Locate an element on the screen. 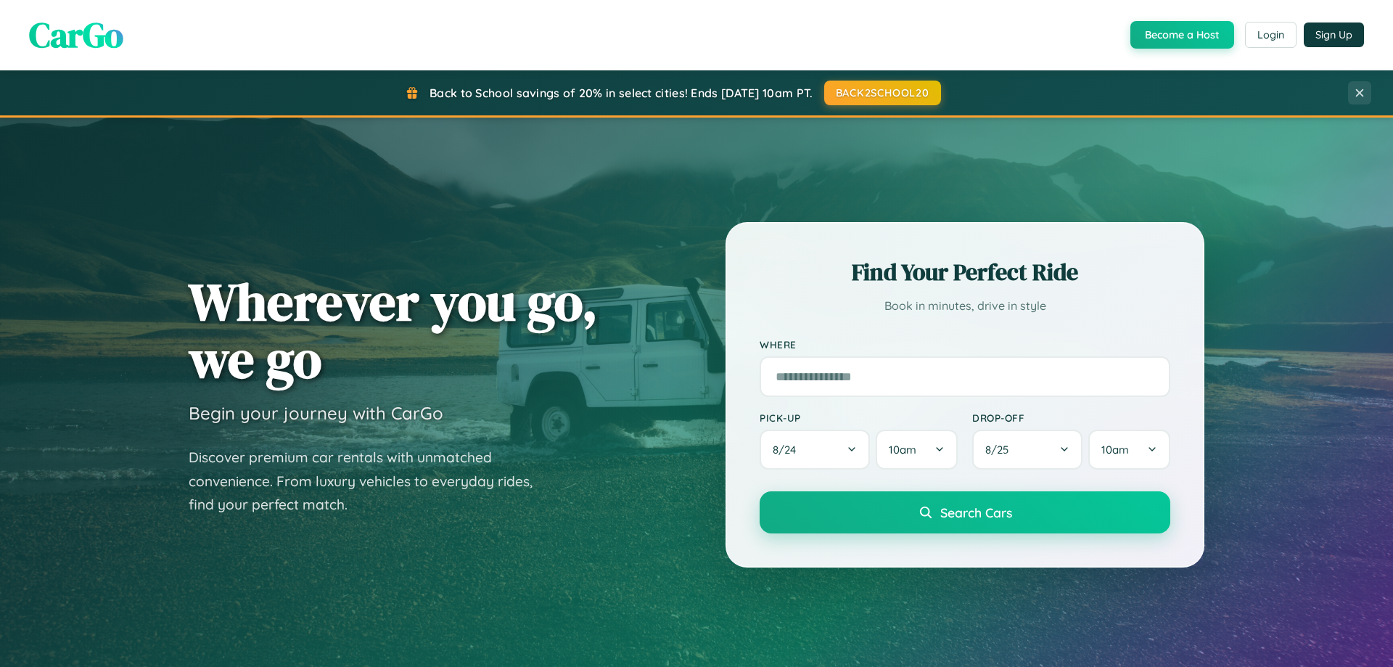  span: 8 / 24 is located at coordinates (788, 449).